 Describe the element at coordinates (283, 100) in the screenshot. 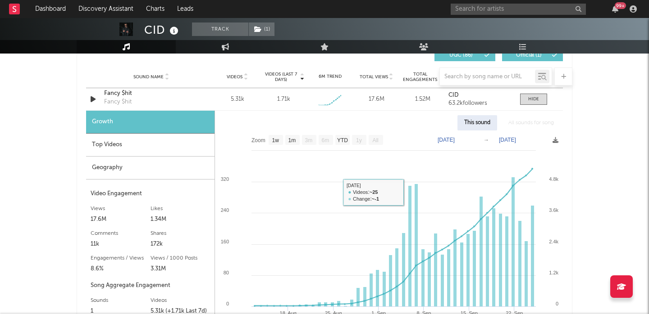

I see `div: 1.71k` at that location.